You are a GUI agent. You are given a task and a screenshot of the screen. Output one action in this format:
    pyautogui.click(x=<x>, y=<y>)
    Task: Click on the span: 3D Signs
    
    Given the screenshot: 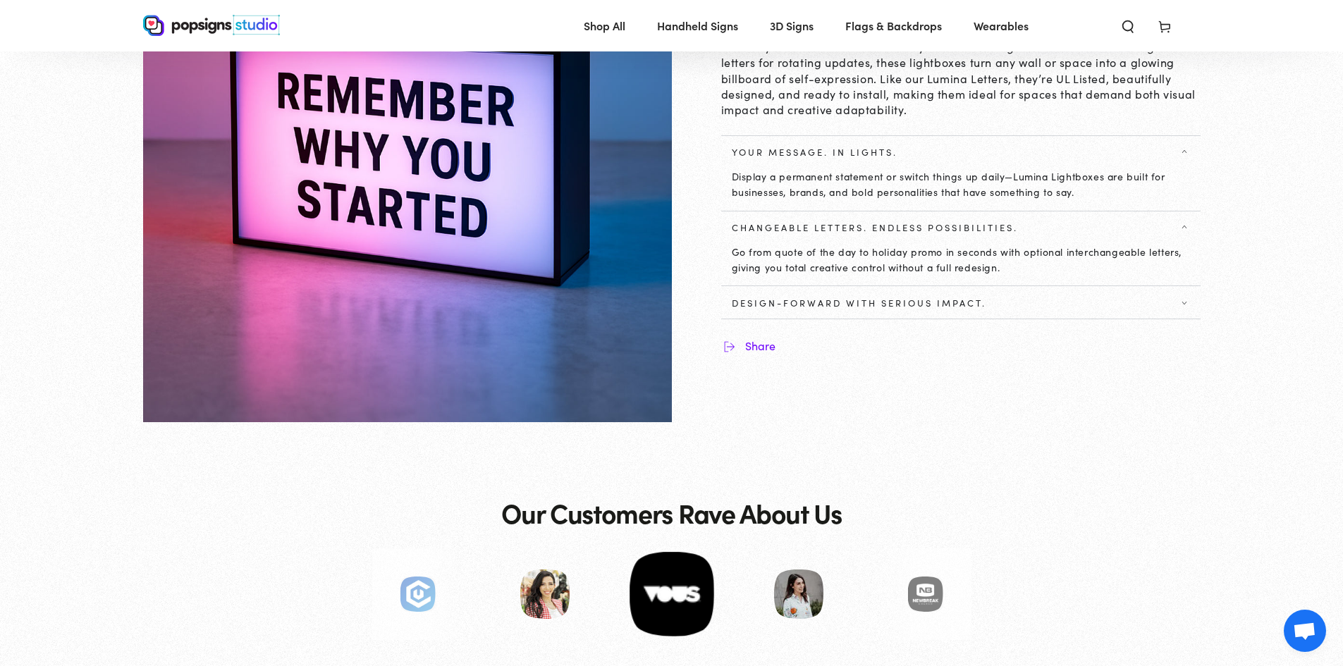 What is the action you would take?
    pyautogui.click(x=792, y=25)
    